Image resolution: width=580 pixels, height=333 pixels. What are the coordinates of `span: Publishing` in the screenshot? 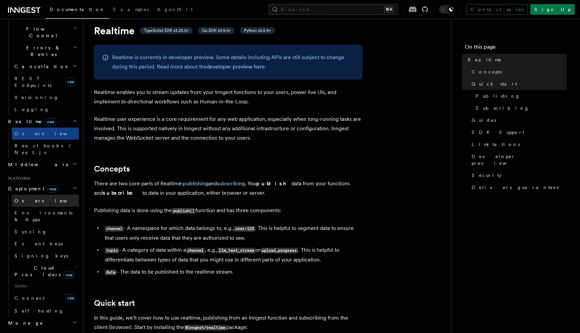 It's located at (498, 96).